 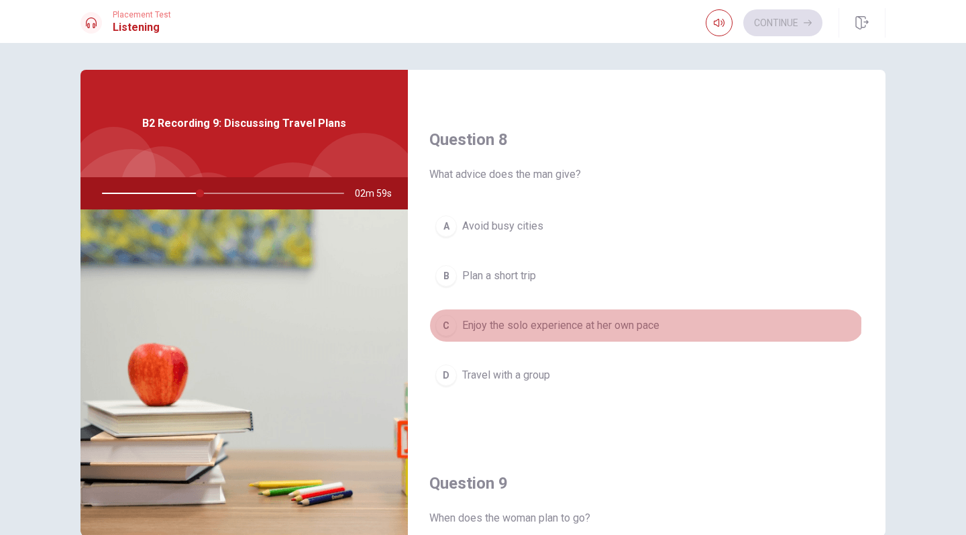 I want to click on div: A, so click(x=446, y=226).